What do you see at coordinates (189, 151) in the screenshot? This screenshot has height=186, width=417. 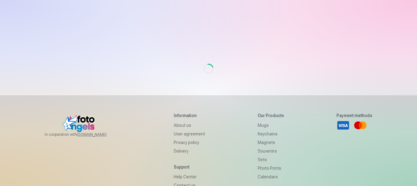 I see `a: Delivery` at bounding box center [189, 151].